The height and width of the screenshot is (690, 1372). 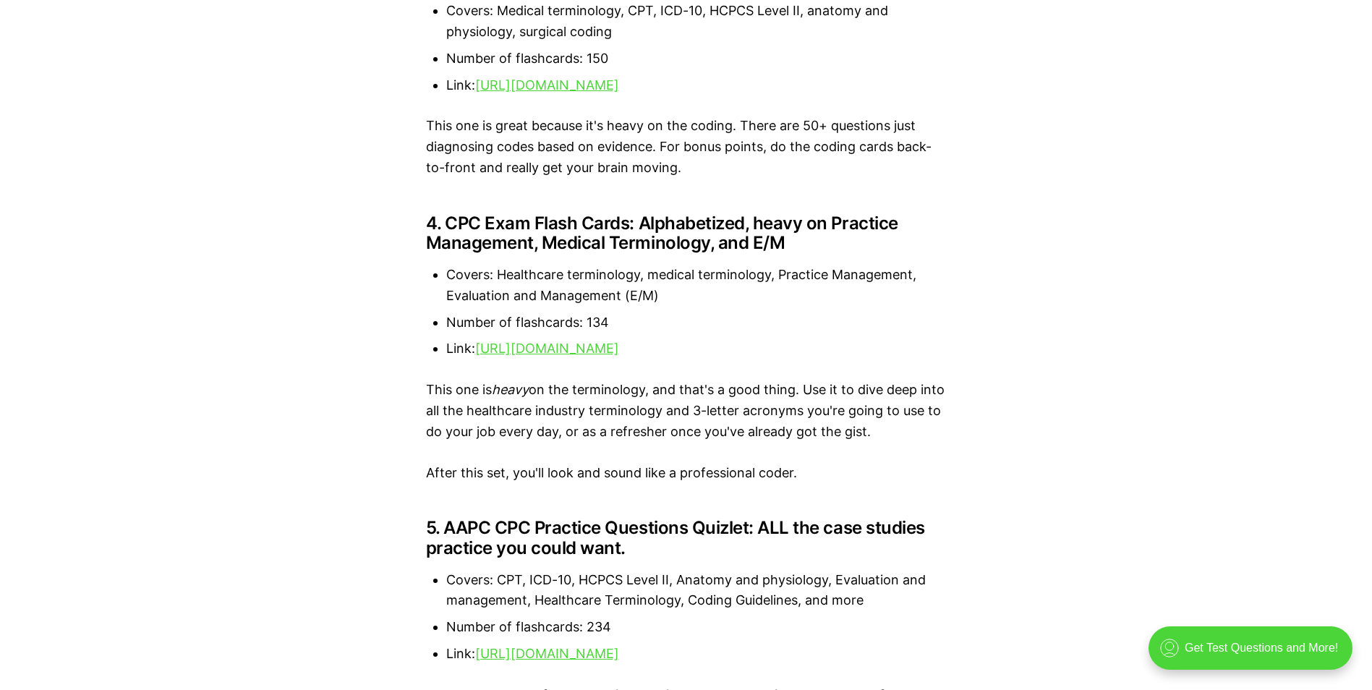 What do you see at coordinates (697, 323) in the screenshot?
I see `li: Number of flashcards: 134` at bounding box center [697, 323].